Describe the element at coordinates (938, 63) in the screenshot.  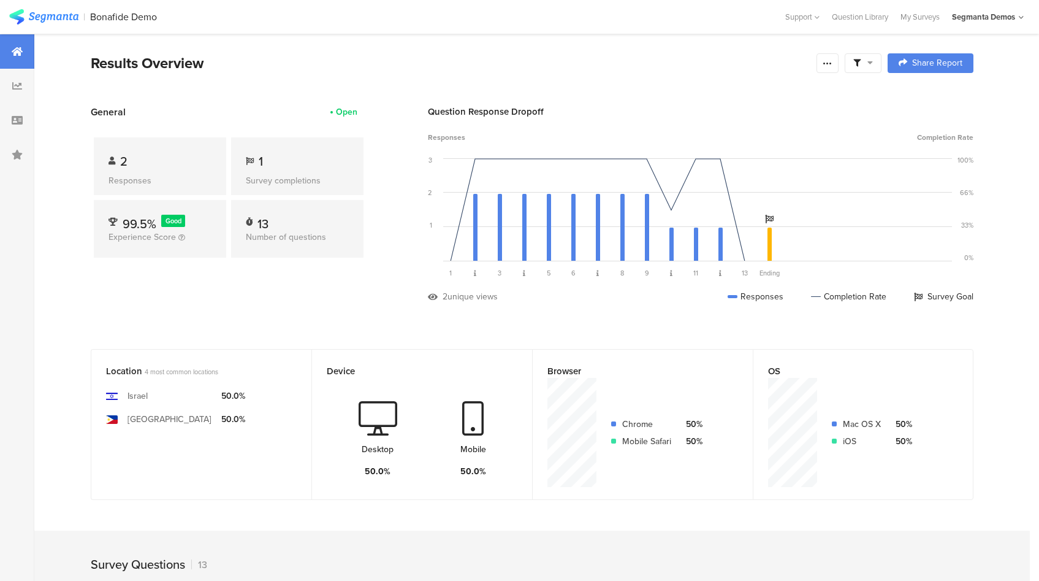
I see `span: Share Report` at that location.